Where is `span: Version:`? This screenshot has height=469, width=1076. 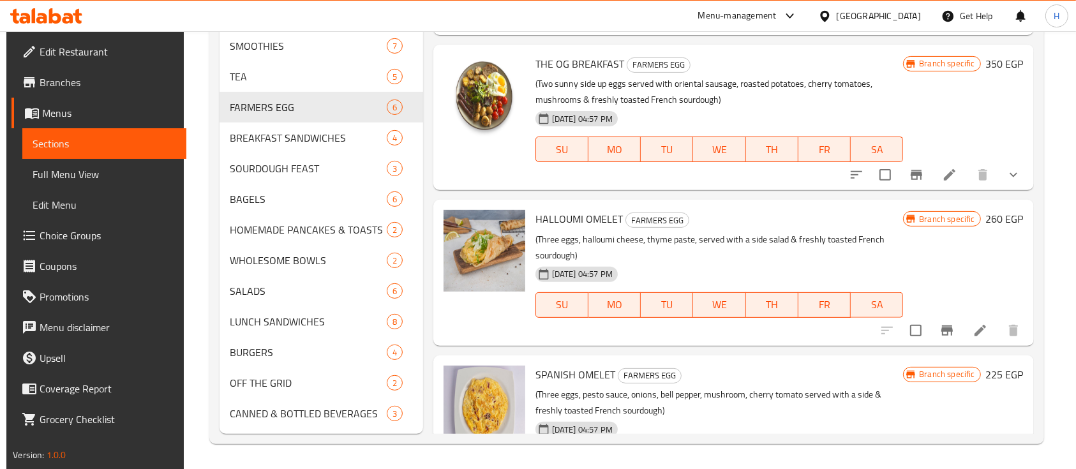 span: Version: is located at coordinates (28, 455).